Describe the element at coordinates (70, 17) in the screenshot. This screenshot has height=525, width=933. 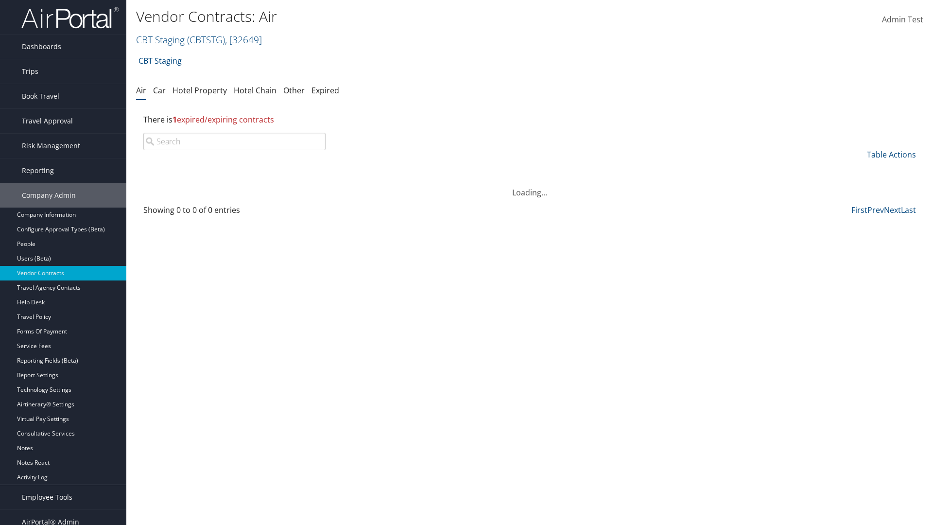
I see `img: airportal-logo.png` at that location.